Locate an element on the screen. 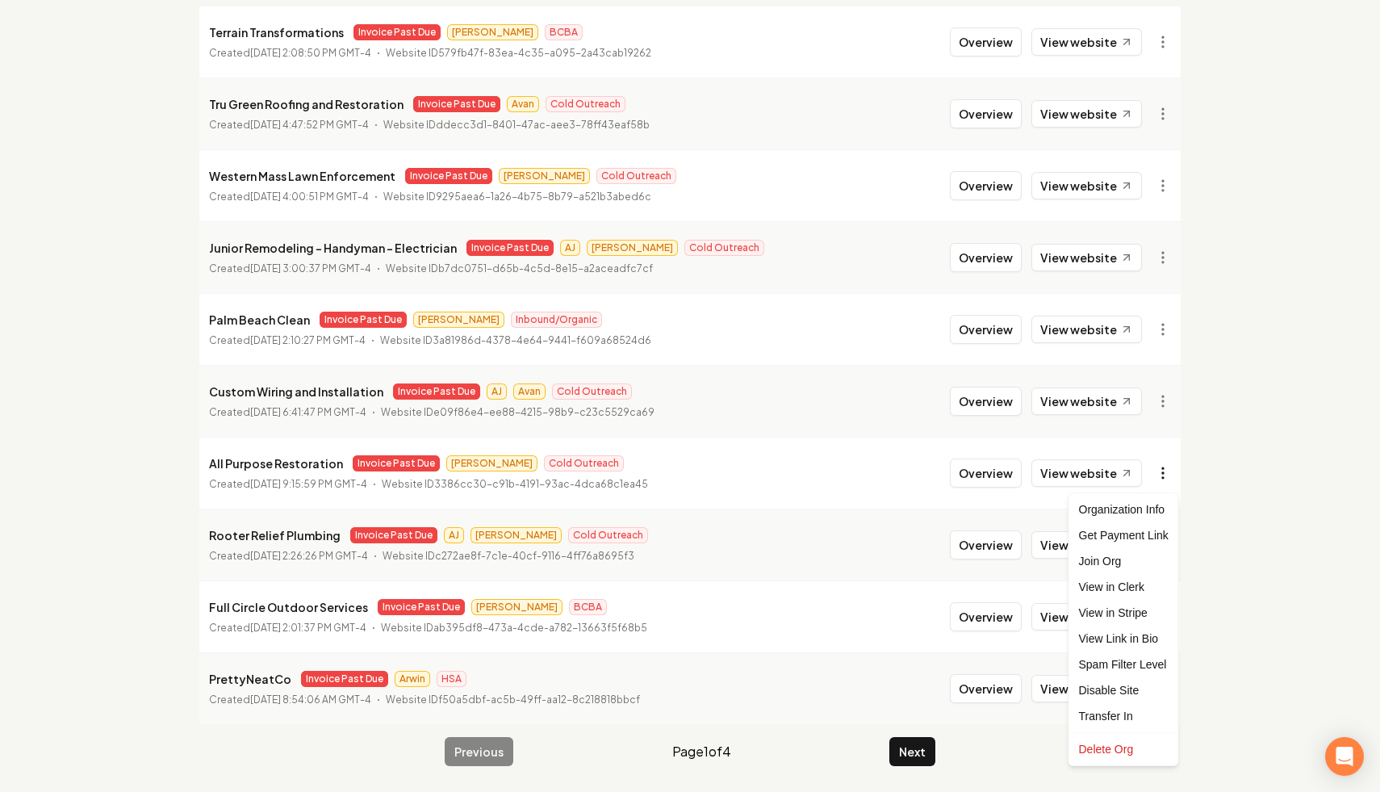 This screenshot has height=792, width=1380. div: Get Payment Link is located at coordinates (1123, 535).